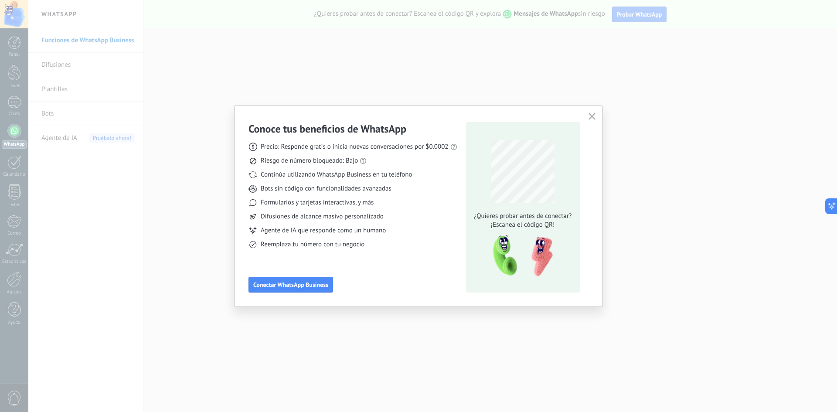 The width and height of the screenshot is (837, 412). Describe the element at coordinates (326, 189) in the screenshot. I see `span: Bots sin código con funcionalidades avanzadas` at that location.